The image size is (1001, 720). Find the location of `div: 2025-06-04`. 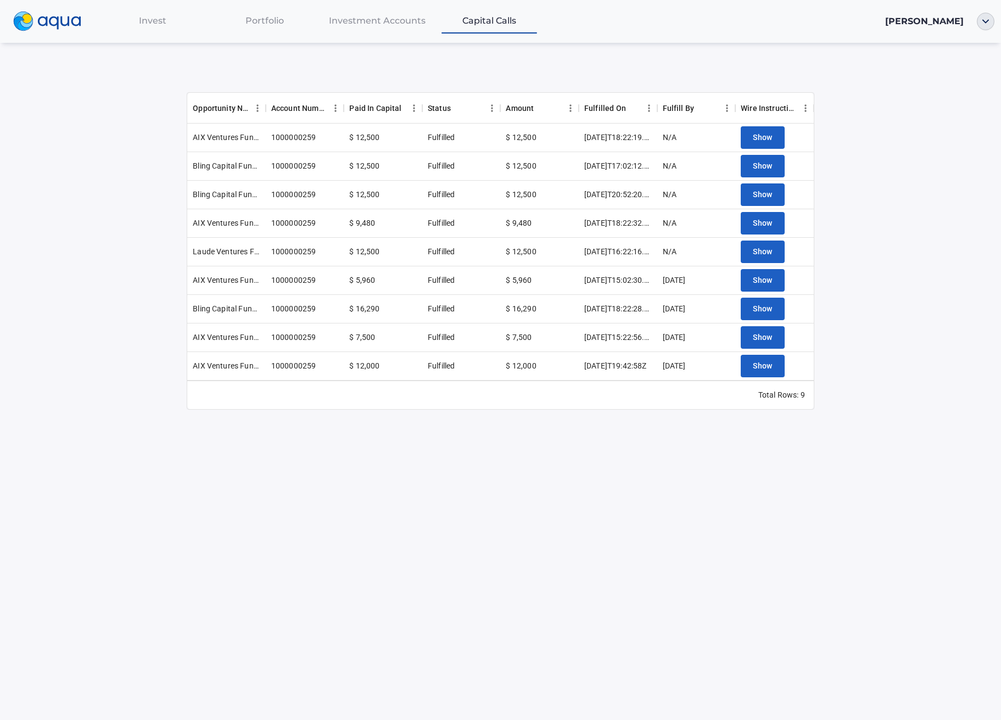

div: 2025-06-04 is located at coordinates (675, 309).